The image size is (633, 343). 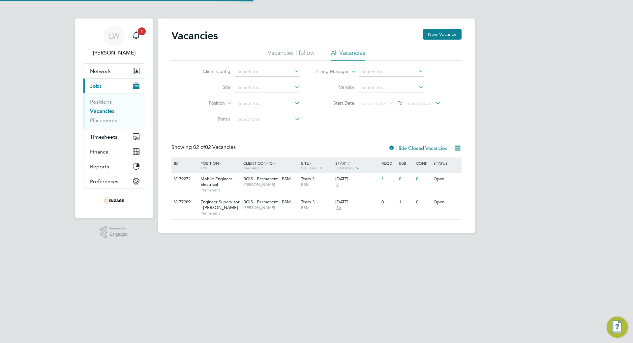 I want to click on div: Conf, so click(x=423, y=163).